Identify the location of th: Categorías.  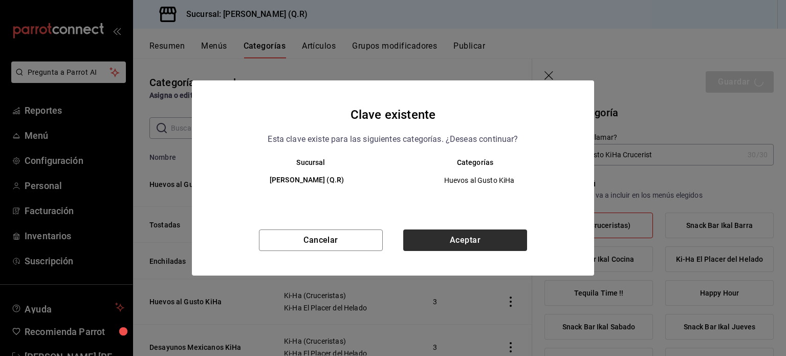
(483, 162).